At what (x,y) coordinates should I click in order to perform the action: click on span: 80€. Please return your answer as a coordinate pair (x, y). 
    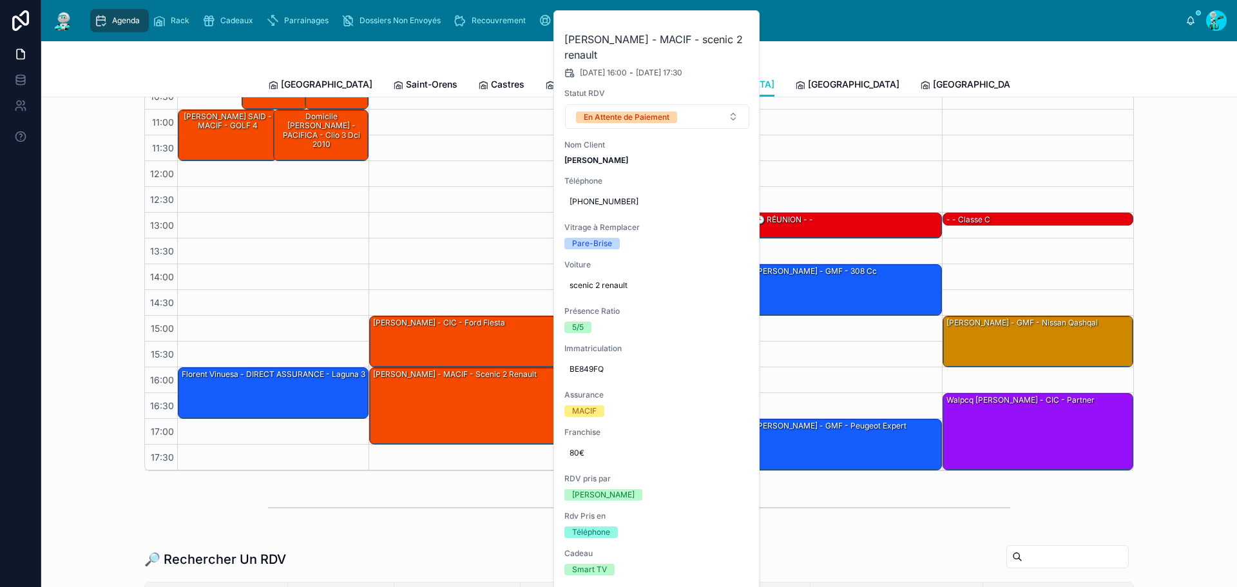
    Looking at the image, I should click on (657, 453).